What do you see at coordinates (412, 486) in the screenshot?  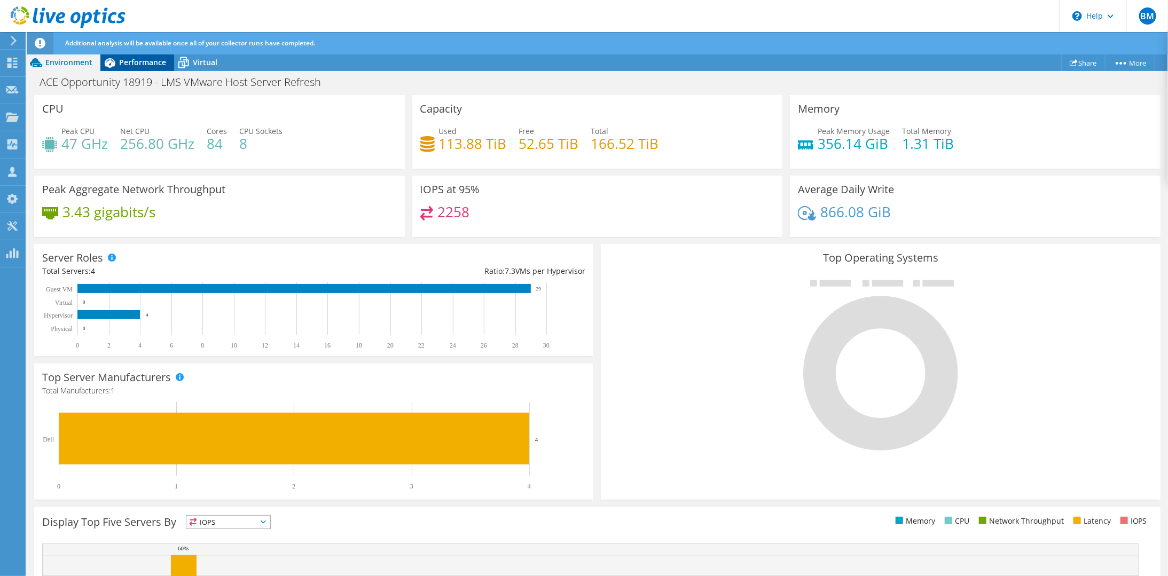 I see `text: 3` at bounding box center [412, 486].